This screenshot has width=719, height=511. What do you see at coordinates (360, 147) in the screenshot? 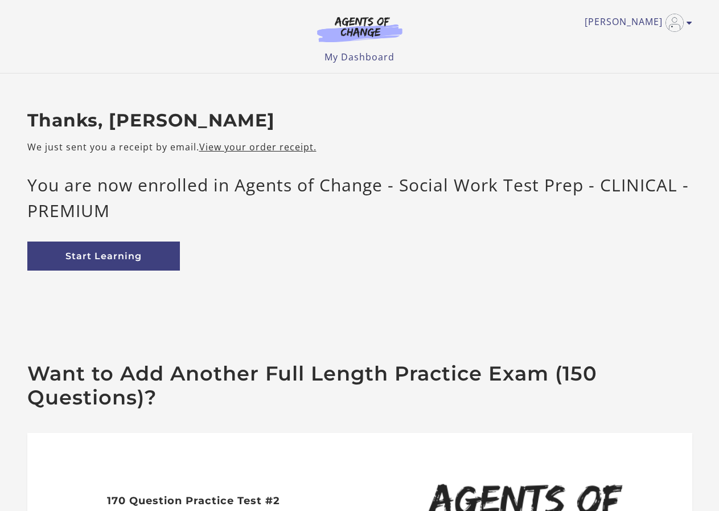
I see `p: We just sent you a receipt by email.` at bounding box center [360, 147].